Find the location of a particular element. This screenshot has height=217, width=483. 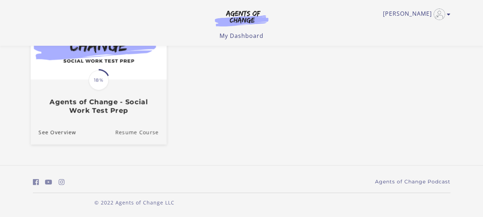

a: Toggle menu is located at coordinates (414, 14).